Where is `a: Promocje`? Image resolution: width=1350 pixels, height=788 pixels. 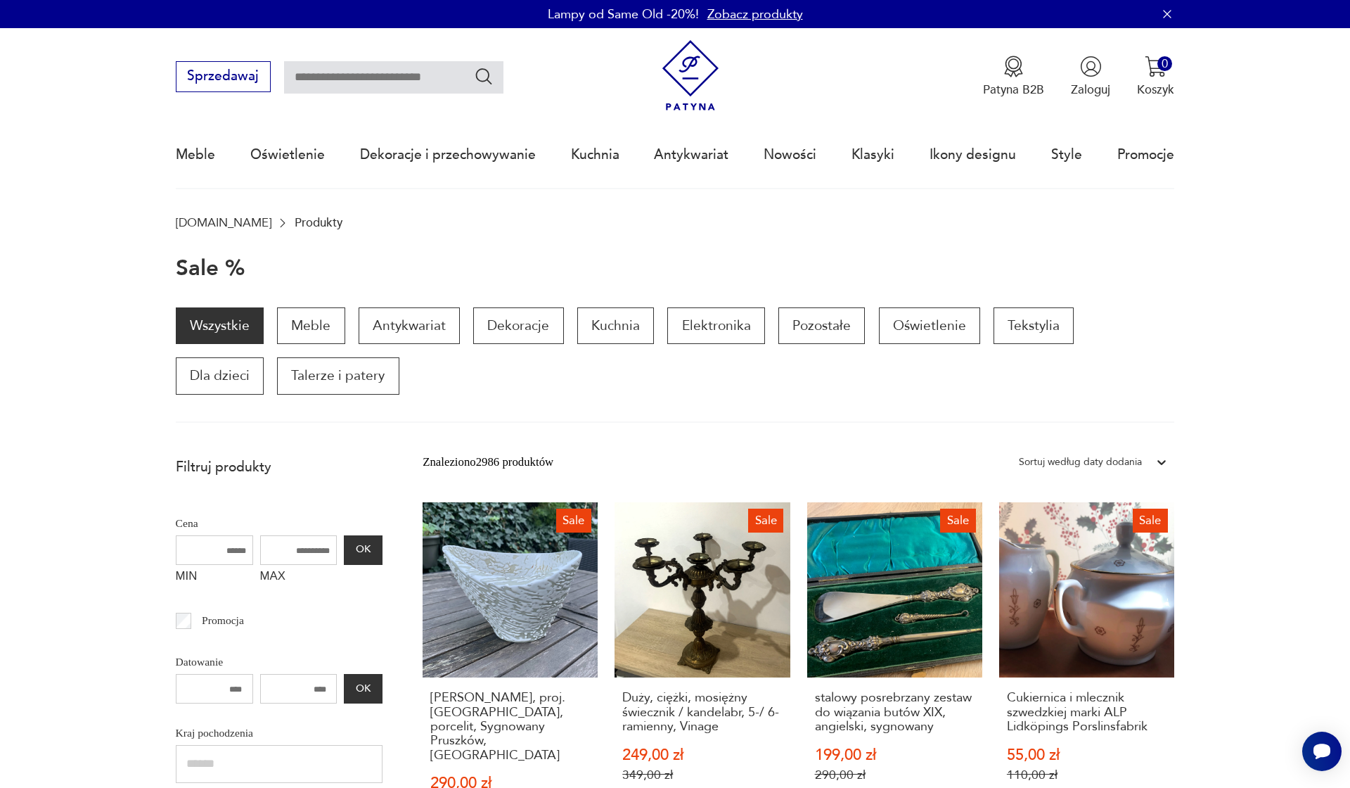 a: Promocje is located at coordinates (1145, 155).